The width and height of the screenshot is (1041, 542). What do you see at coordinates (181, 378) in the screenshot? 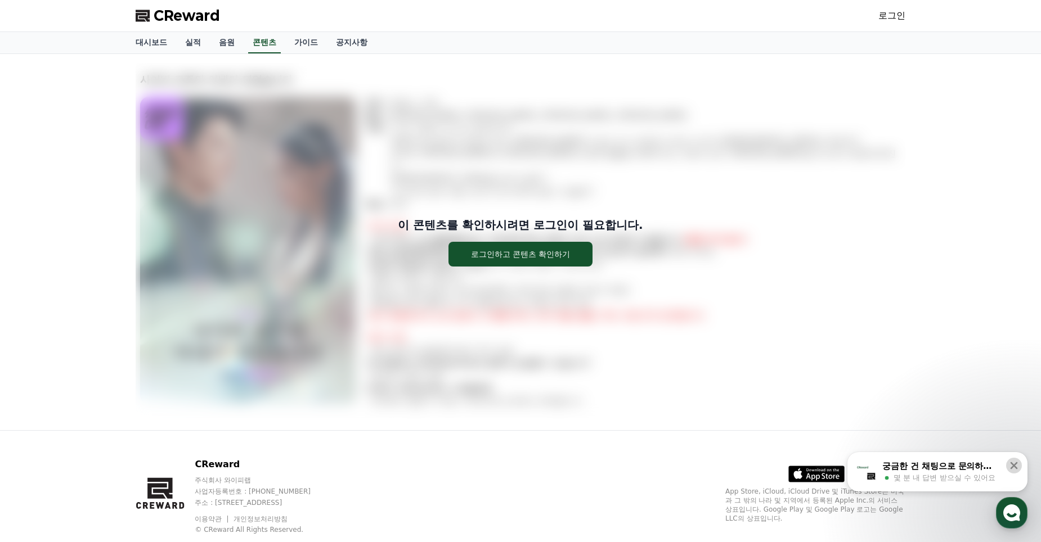
I see `span: 설정` at bounding box center [181, 378].